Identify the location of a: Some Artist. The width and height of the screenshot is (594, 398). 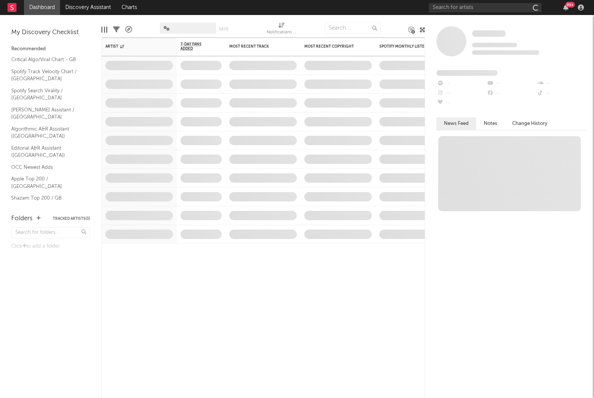
(489, 34).